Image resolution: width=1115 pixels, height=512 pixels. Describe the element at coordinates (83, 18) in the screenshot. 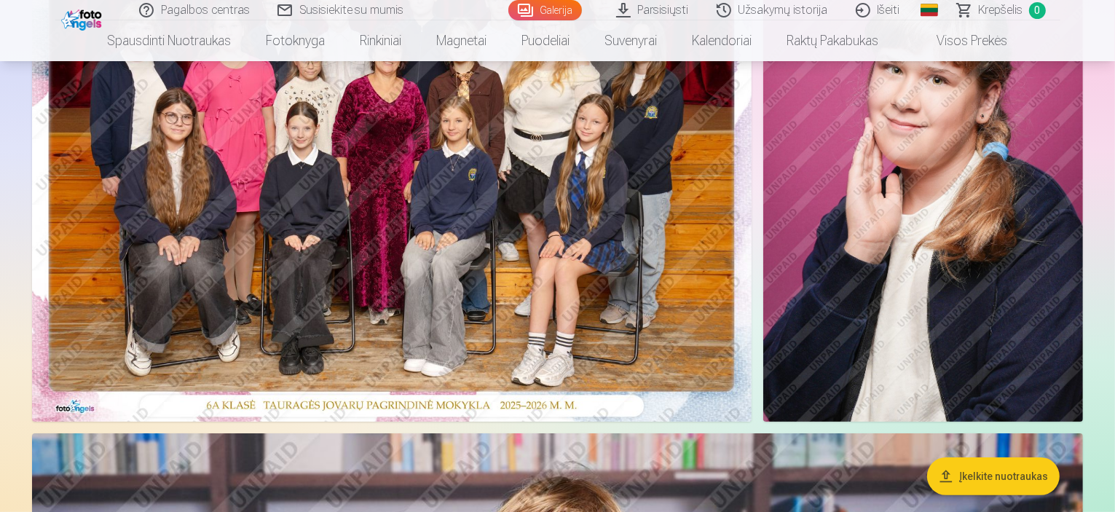

I see `img: /fa2` at that location.